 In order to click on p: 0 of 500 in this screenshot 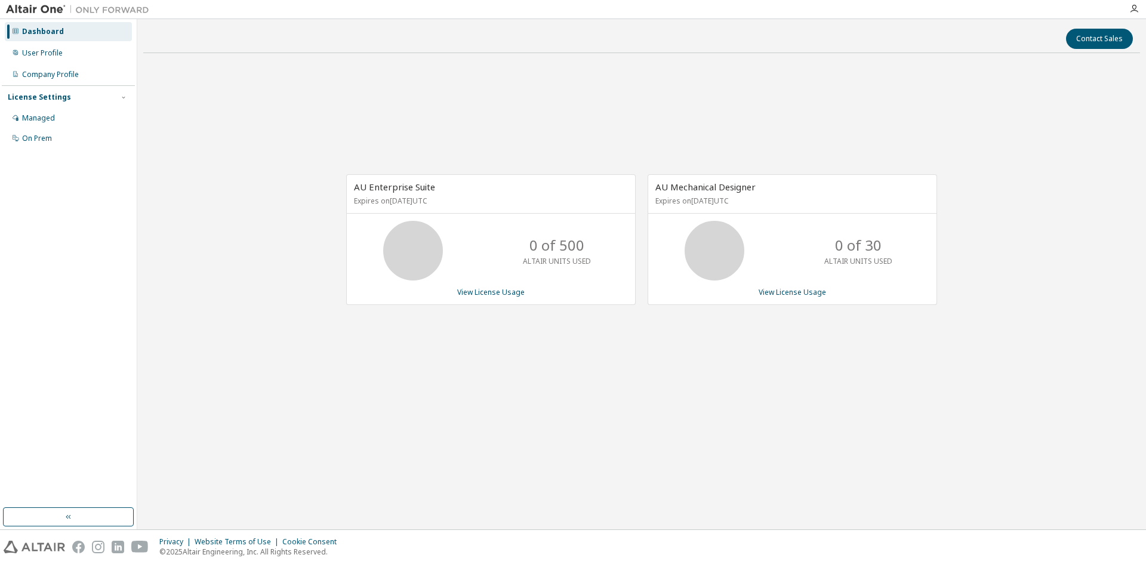, I will do `click(557, 245)`.